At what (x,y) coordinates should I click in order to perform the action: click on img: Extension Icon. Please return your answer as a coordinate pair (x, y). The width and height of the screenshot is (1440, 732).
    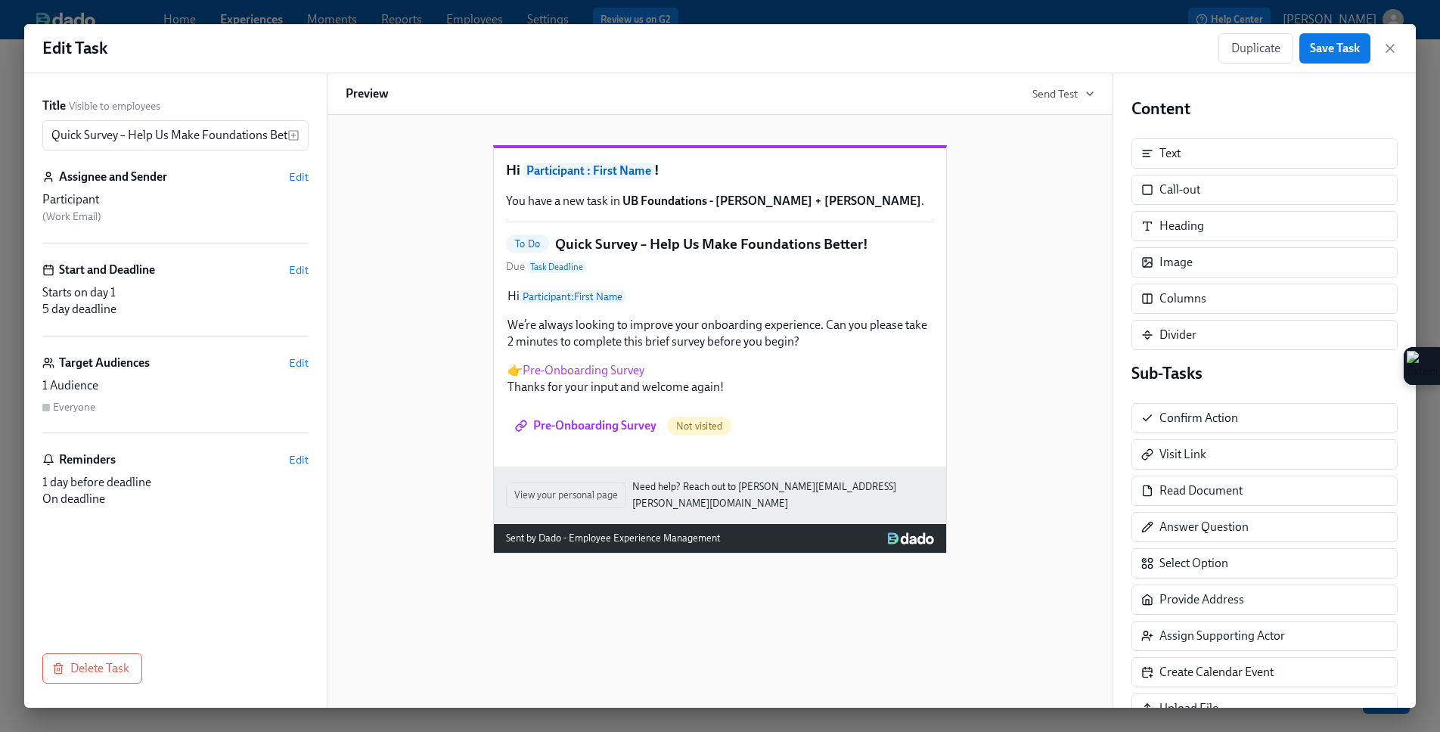
    Looking at the image, I should click on (1422, 366).